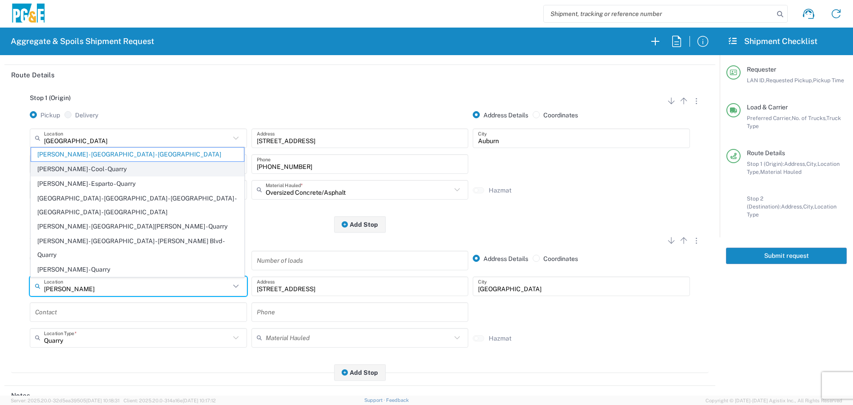  Describe the element at coordinates (33, 75) in the screenshot. I see `h2: Route Details` at that location.